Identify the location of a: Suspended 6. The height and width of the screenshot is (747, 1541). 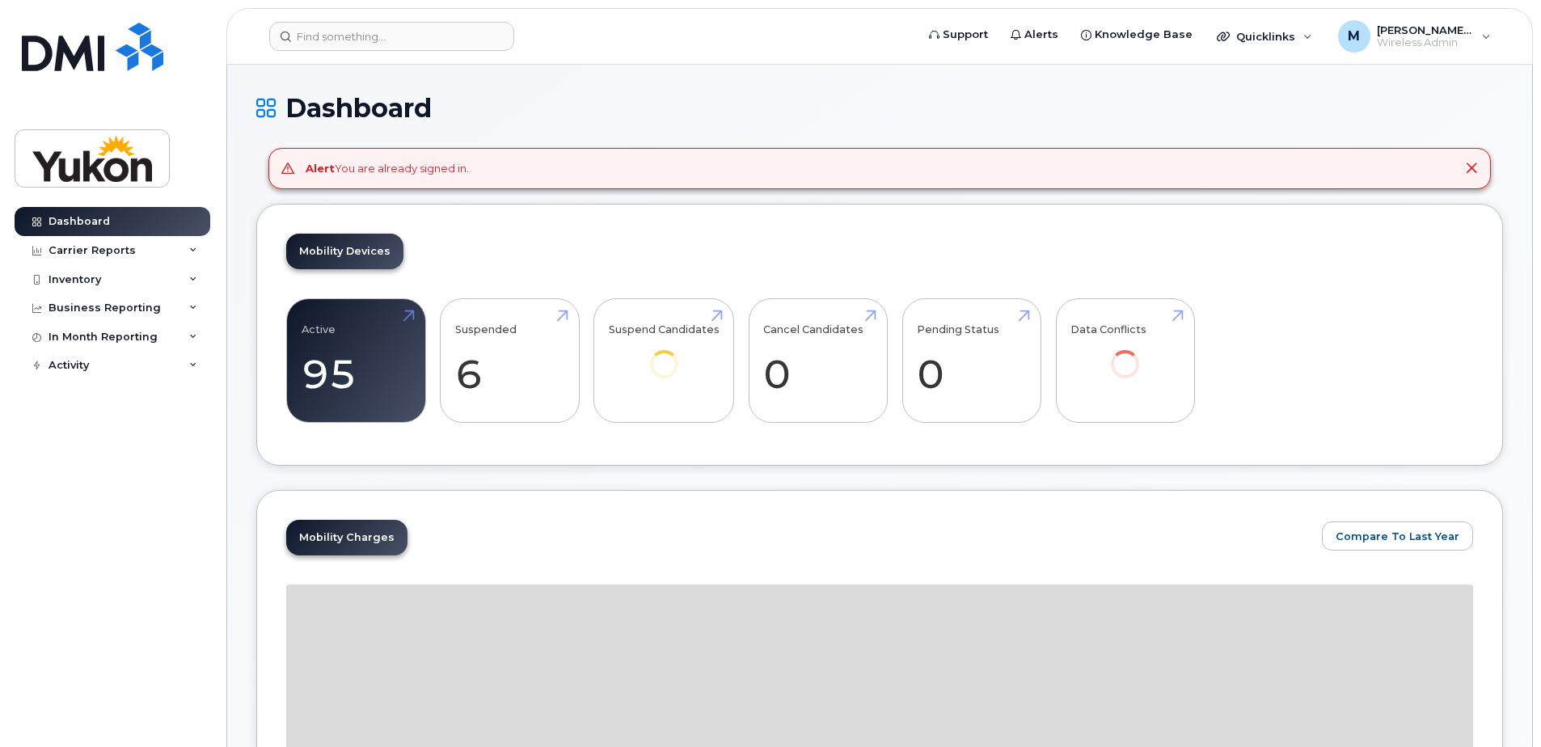
(509, 361).